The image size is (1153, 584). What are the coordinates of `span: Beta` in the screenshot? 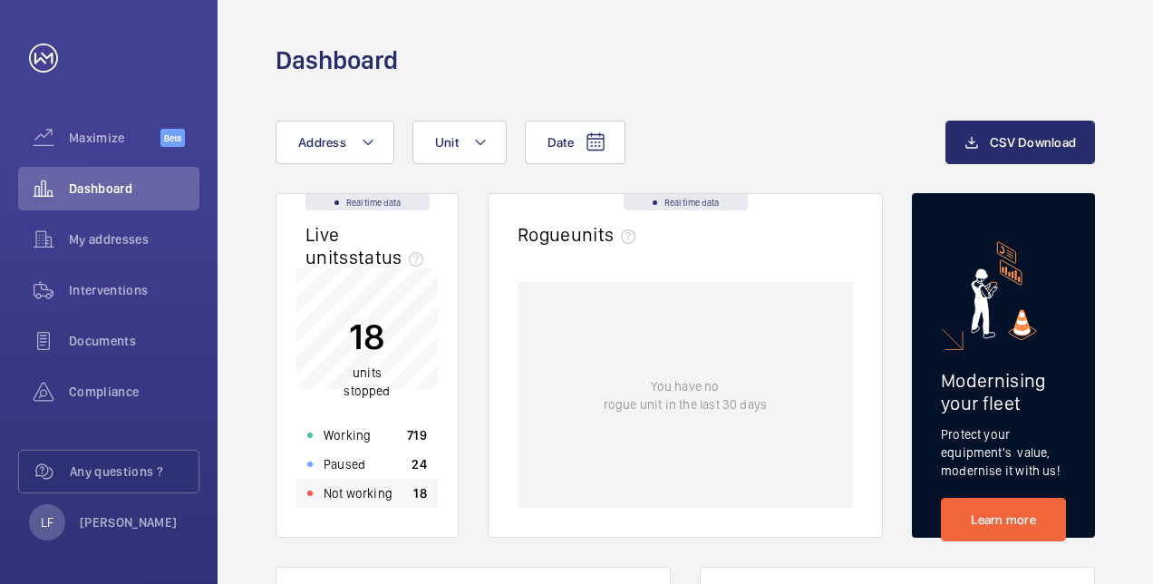 It's located at (172, 138).